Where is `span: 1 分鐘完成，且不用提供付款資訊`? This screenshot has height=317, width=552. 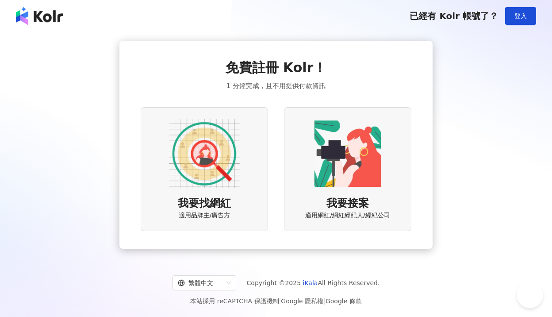 span: 1 分鐘完成，且不用提供付款資訊 is located at coordinates (276, 86).